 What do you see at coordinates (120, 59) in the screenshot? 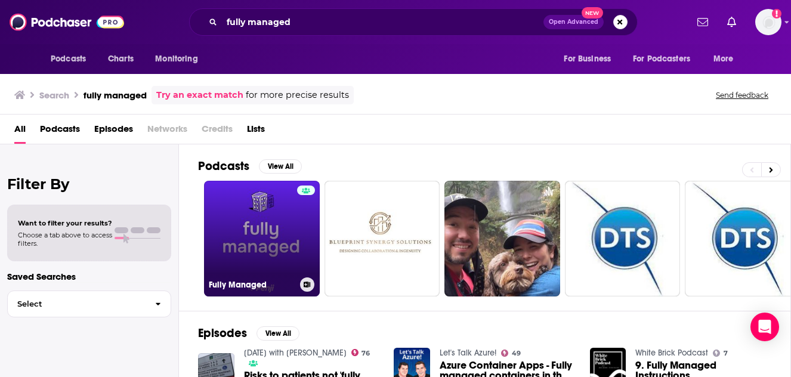
I see `a: Charts` at bounding box center [120, 59].